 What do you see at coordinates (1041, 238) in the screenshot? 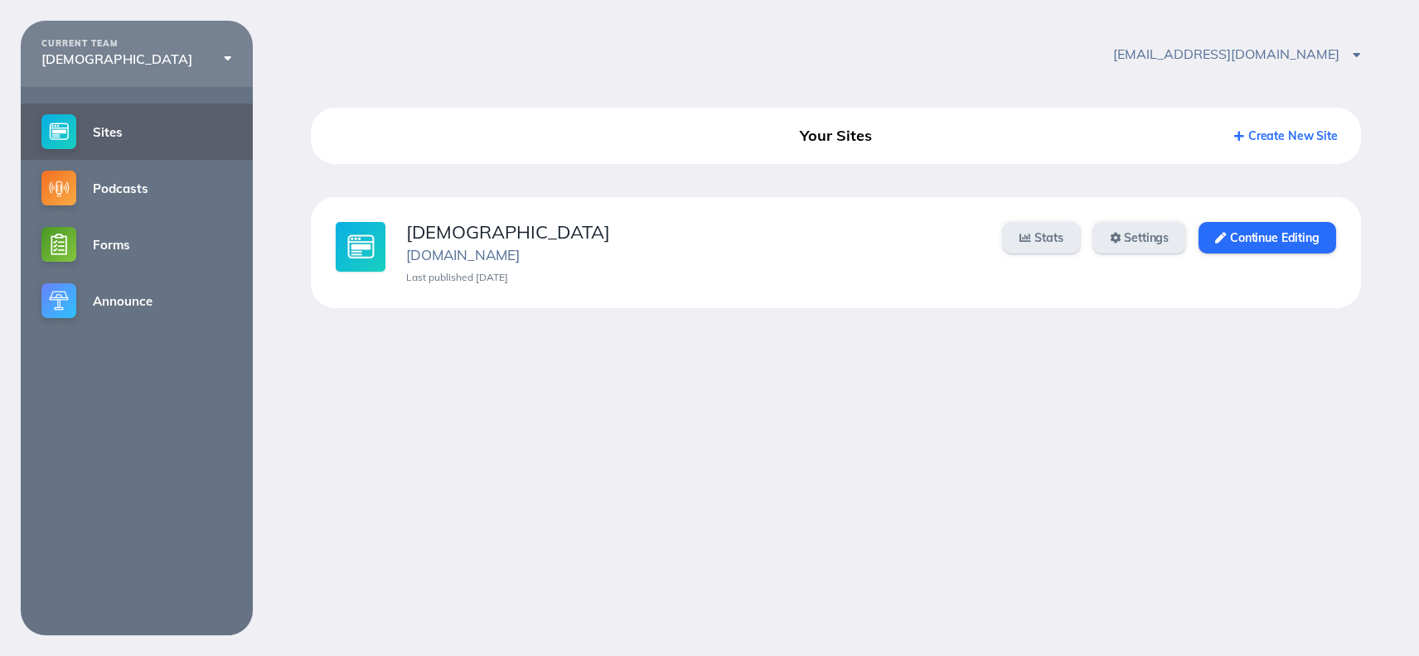
I see `a: Stats` at bounding box center [1041, 238].